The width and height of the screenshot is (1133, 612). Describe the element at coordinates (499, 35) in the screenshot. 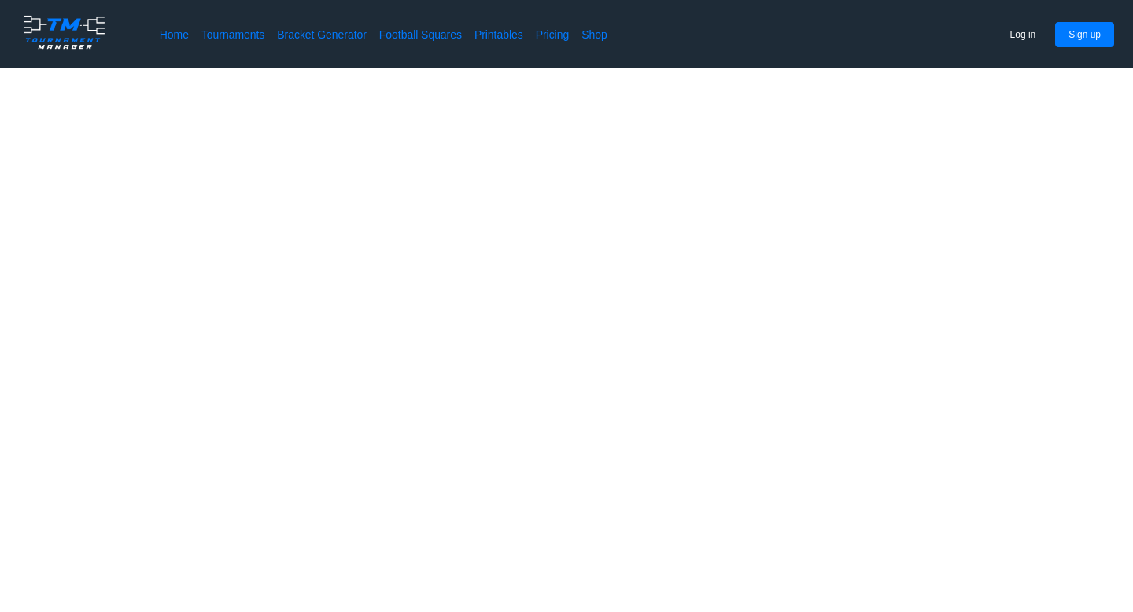

I see `a: Printables` at that location.